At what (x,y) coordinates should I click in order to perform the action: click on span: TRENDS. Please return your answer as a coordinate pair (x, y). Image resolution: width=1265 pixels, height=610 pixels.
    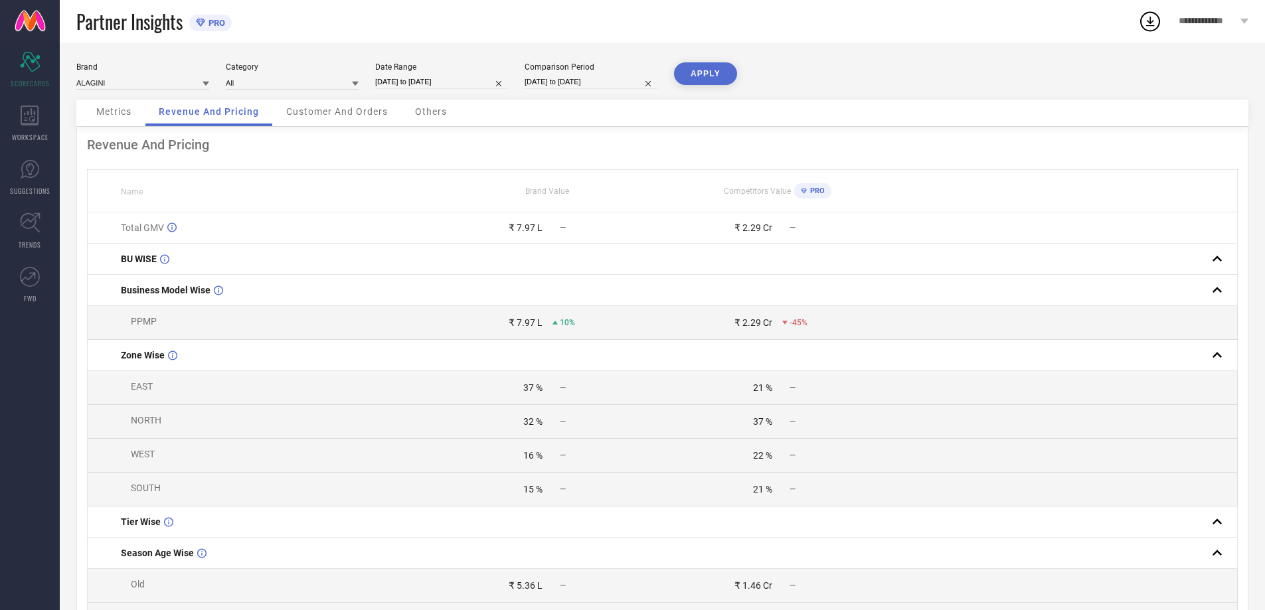
    Looking at the image, I should click on (30, 244).